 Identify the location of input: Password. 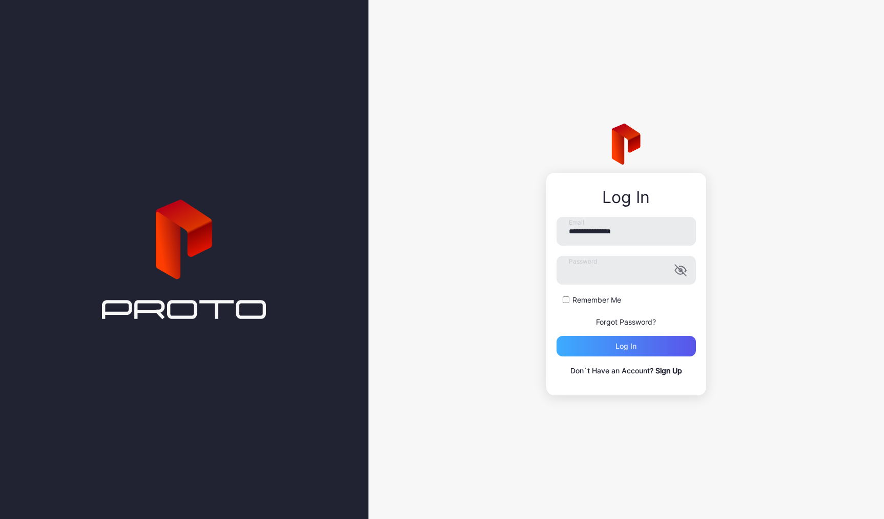
(627, 270).